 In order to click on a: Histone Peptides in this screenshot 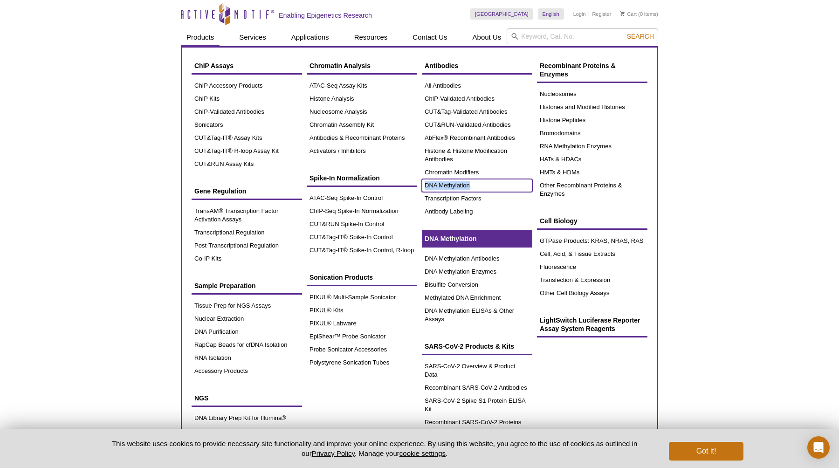, I will do `click(592, 120)`.